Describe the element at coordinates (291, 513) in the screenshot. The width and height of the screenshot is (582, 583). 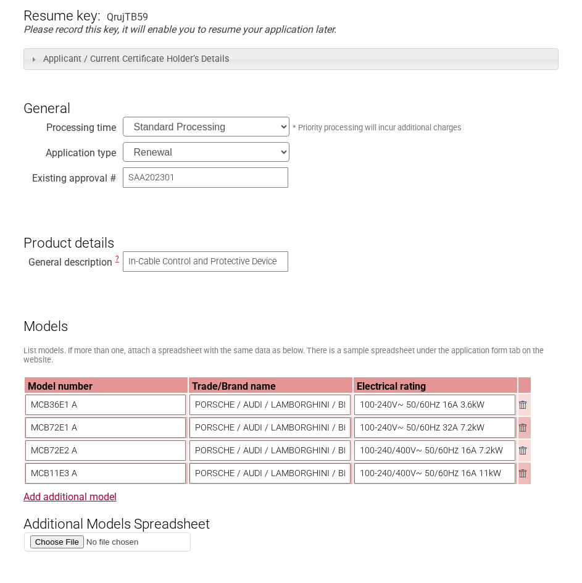
I see `h3: Additional Models Spreadsheet` at that location.